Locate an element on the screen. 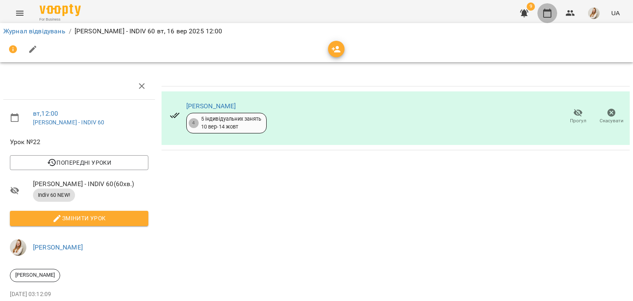 Image resolution: width=633 pixels, height=301 pixels. span: UA is located at coordinates (615, 13).